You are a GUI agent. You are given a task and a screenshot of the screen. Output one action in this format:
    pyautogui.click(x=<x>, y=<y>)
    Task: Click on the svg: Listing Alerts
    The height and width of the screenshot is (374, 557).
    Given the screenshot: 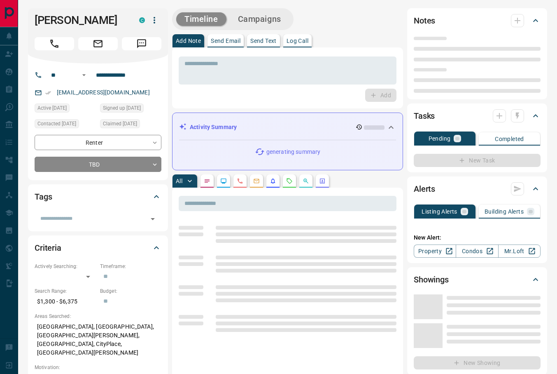 What is the action you would take?
    pyautogui.click(x=273, y=181)
    